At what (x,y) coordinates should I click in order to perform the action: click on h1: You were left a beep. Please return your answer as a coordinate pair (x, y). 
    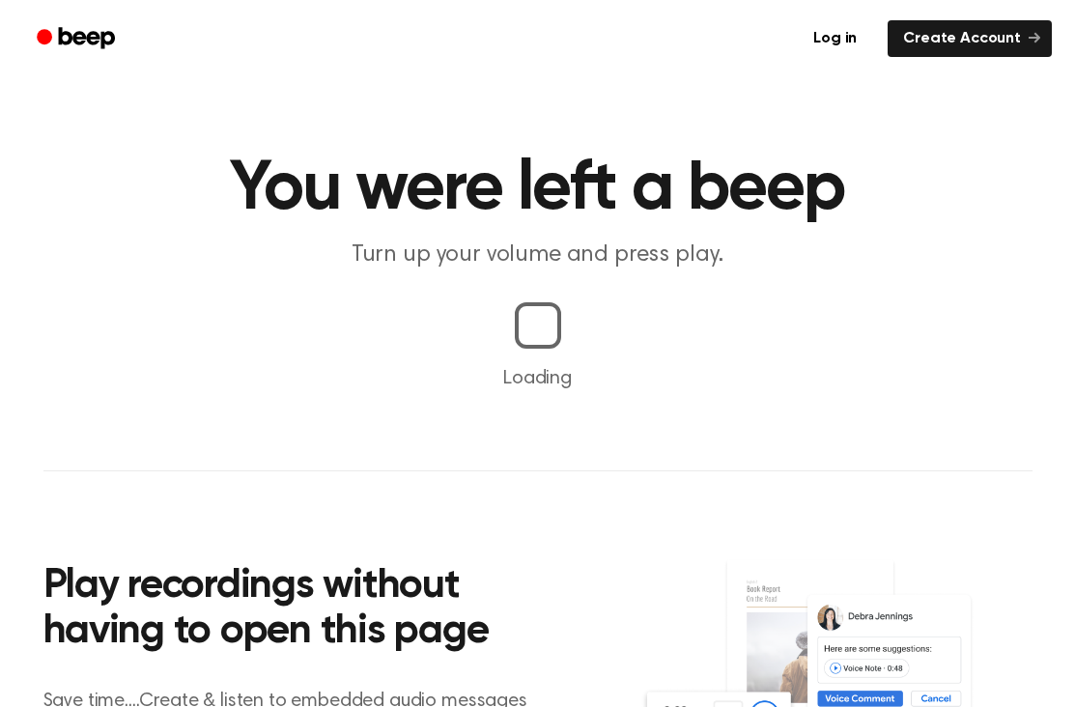
    Looking at the image, I should click on (538, 189).